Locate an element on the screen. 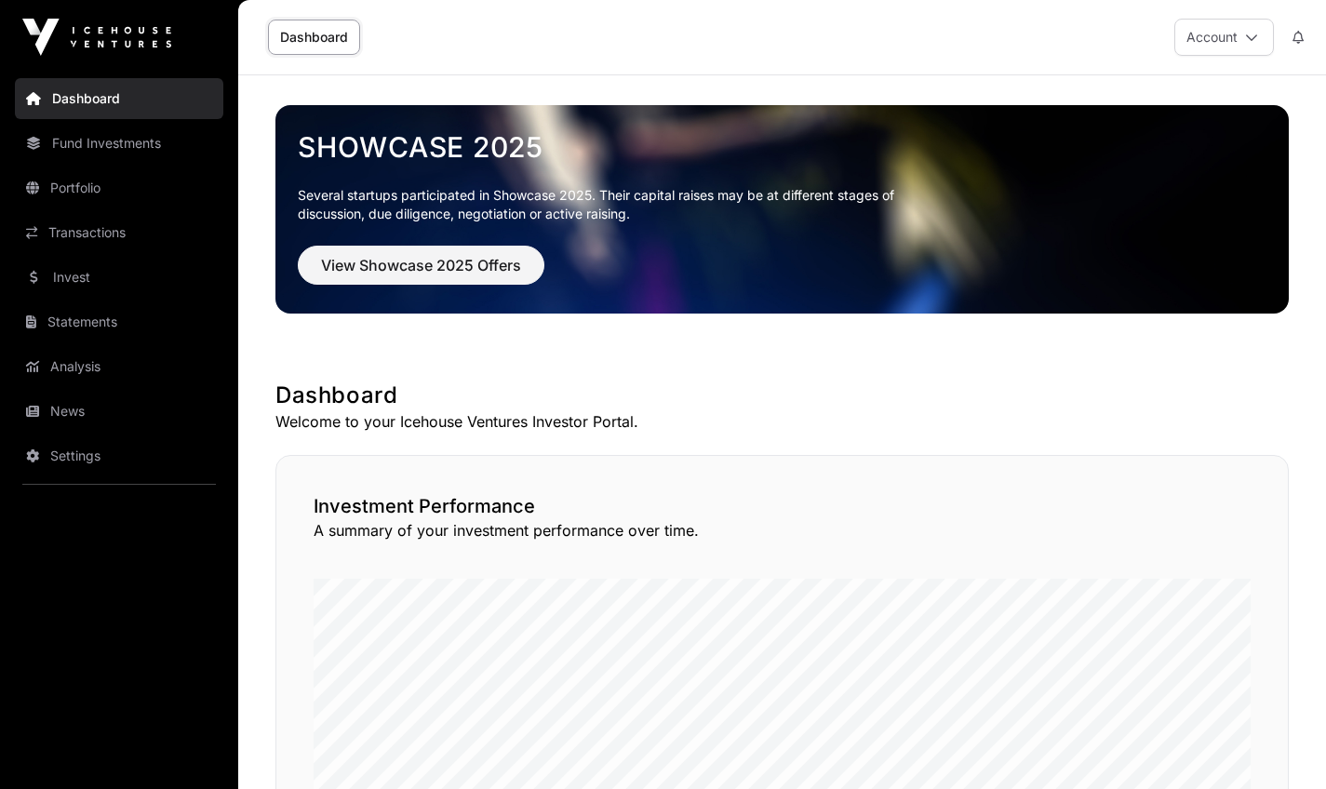 The image size is (1326, 789). p: A summary of your investment performance over time. is located at coordinates (782, 530).